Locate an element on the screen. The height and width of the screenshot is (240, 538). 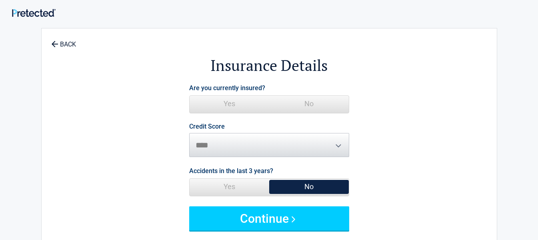
h2: Insurance Details is located at coordinates (269, 65).